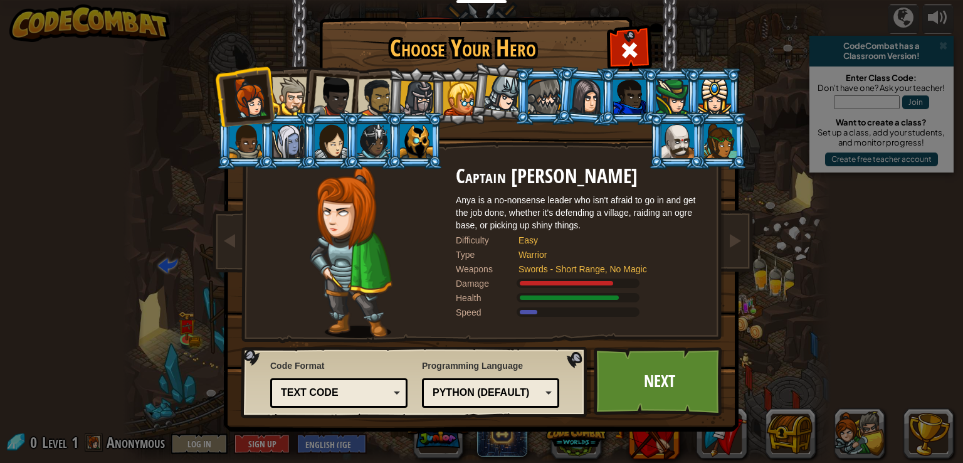  Describe the element at coordinates (458, 96) in the screenshot. I see `li: Miss Hushbaum` at that location.